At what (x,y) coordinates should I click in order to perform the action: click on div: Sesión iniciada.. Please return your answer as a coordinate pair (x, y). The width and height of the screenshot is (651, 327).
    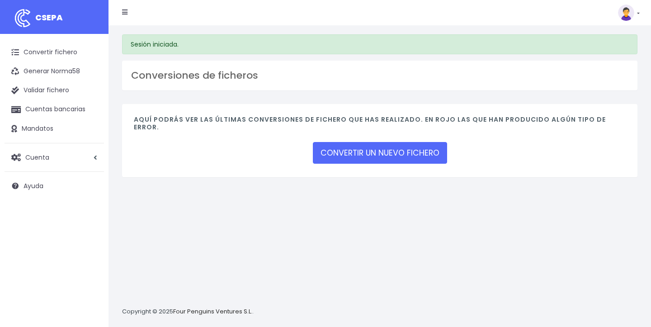
    Looking at the image, I should click on (380, 44).